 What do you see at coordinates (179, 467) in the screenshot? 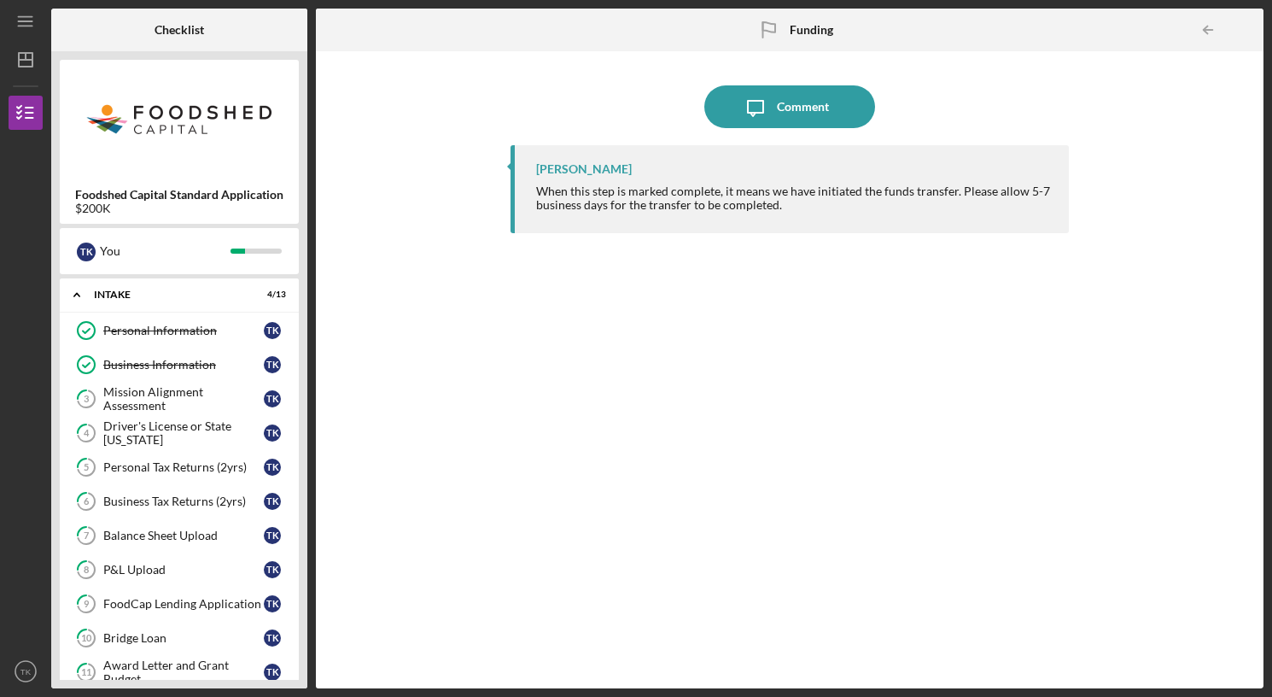
I see `a: 5Personal Tax Returns (2yrs)TK` at bounding box center [179, 467].